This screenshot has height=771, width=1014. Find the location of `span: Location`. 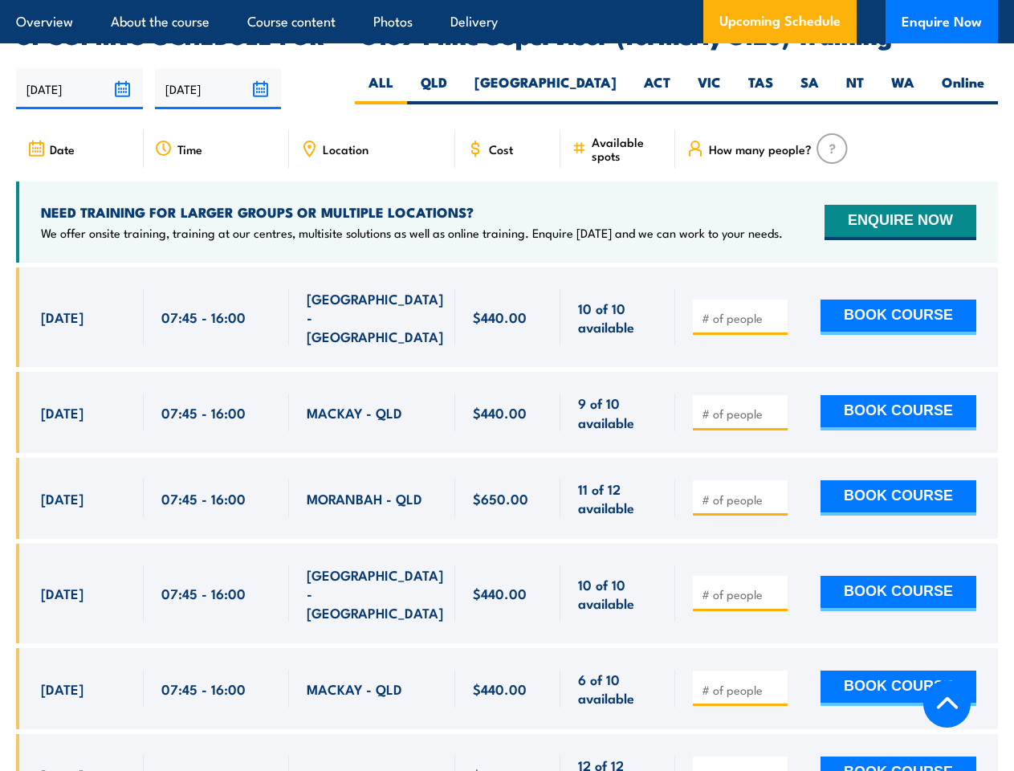

span: Location is located at coordinates (345, 149).